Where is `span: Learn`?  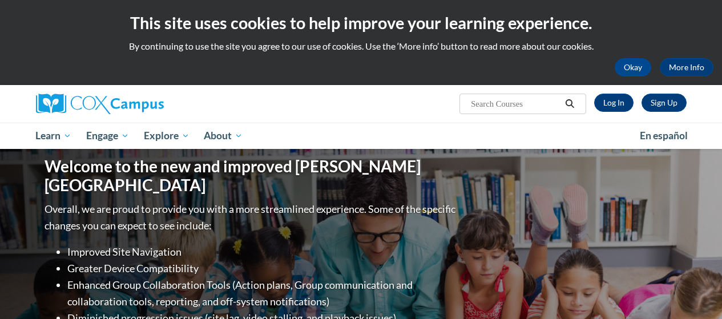
span: Learn is located at coordinates (53, 136).